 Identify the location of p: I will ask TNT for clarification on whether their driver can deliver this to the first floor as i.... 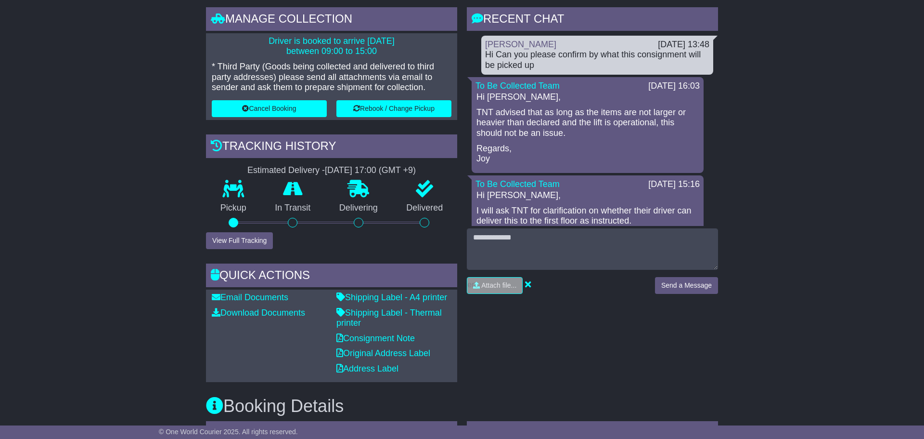
(588, 216).